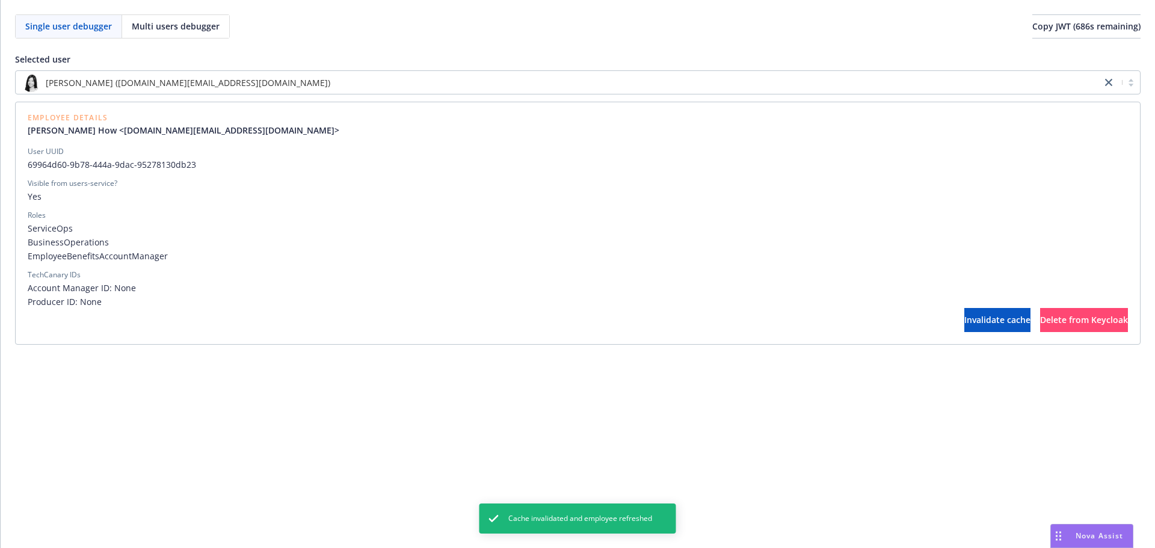  What do you see at coordinates (1099, 535) in the screenshot?
I see `span: Nova Assist` at bounding box center [1099, 535].